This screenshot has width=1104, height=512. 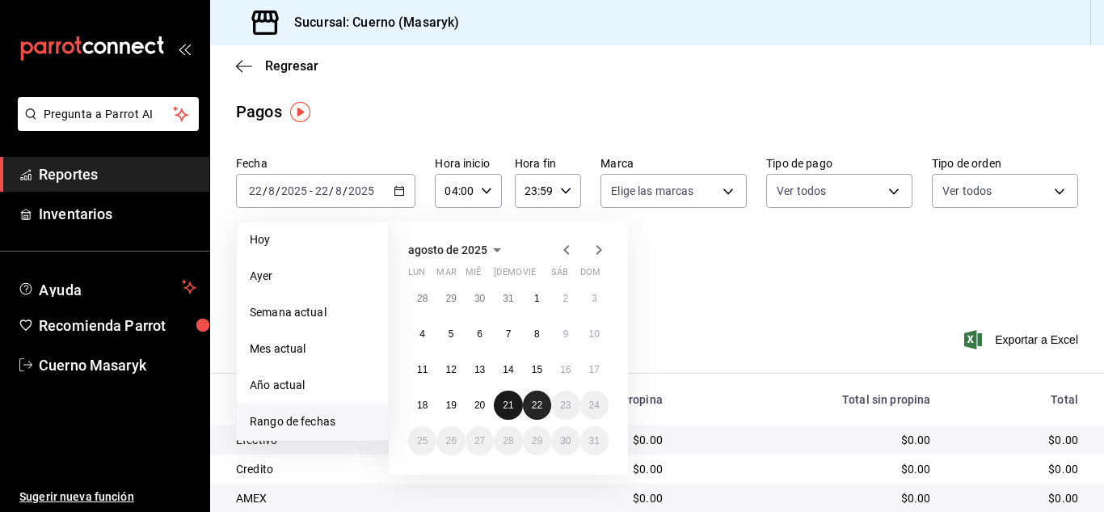 I want to click on img: Tooltip marker, so click(x=300, y=112).